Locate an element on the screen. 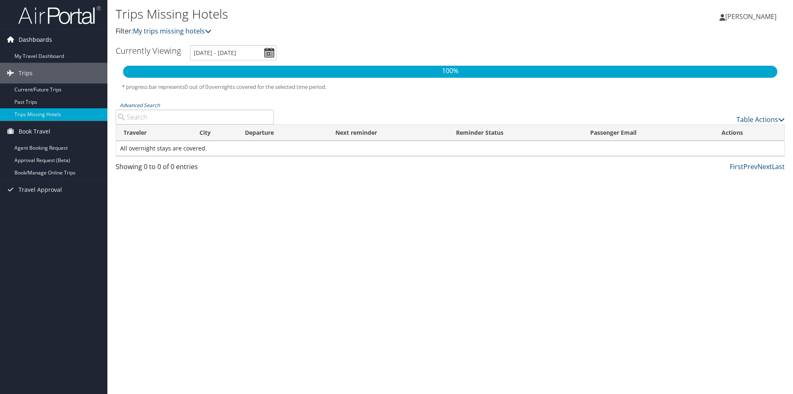  span: Travel Approval is located at coordinates (40, 190).